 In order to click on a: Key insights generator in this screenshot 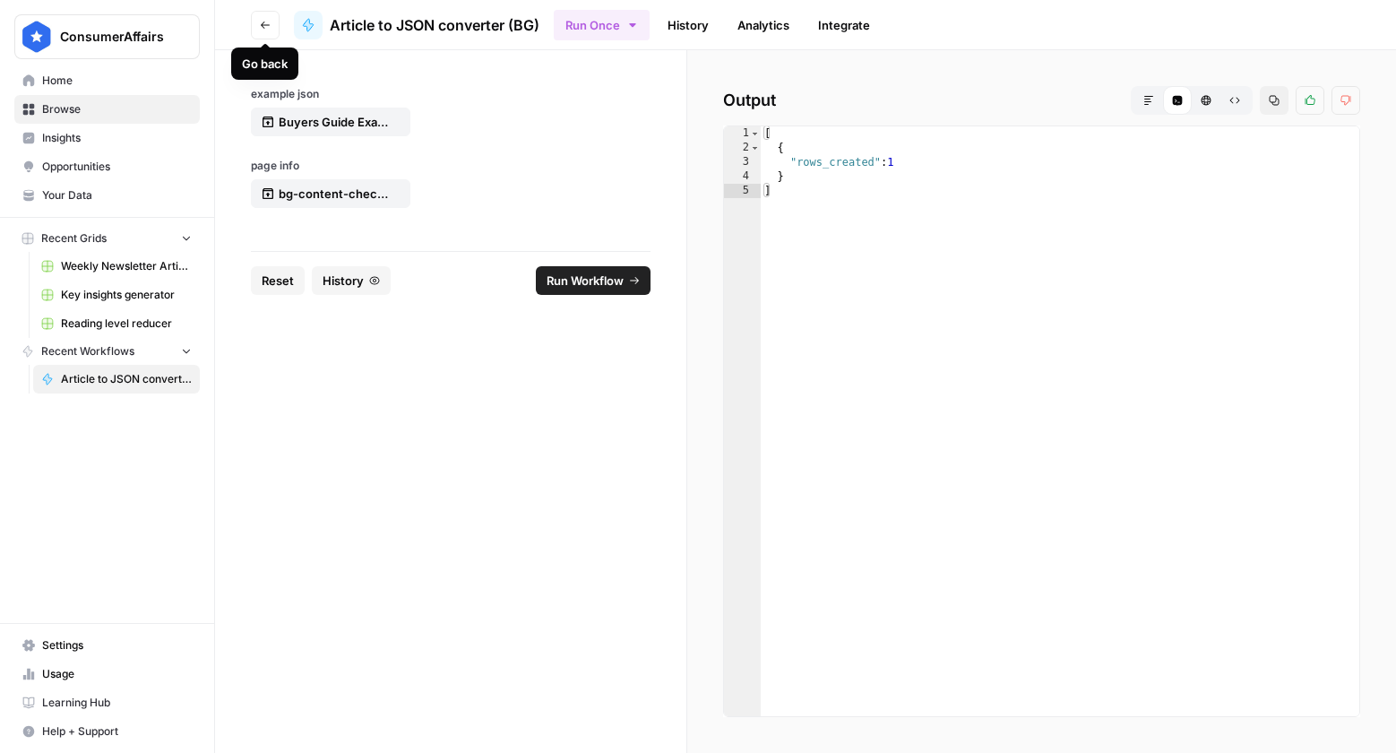, I will do `click(116, 295)`.